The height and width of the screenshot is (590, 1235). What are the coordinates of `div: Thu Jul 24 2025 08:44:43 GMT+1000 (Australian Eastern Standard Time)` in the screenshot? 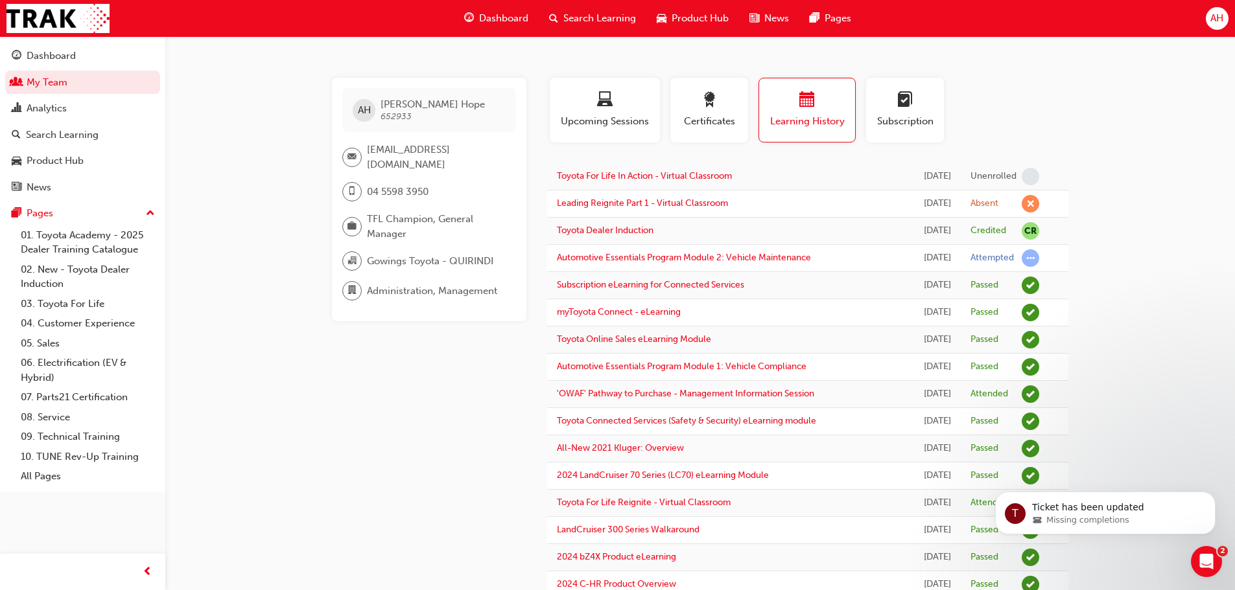 It's located at (937, 176).